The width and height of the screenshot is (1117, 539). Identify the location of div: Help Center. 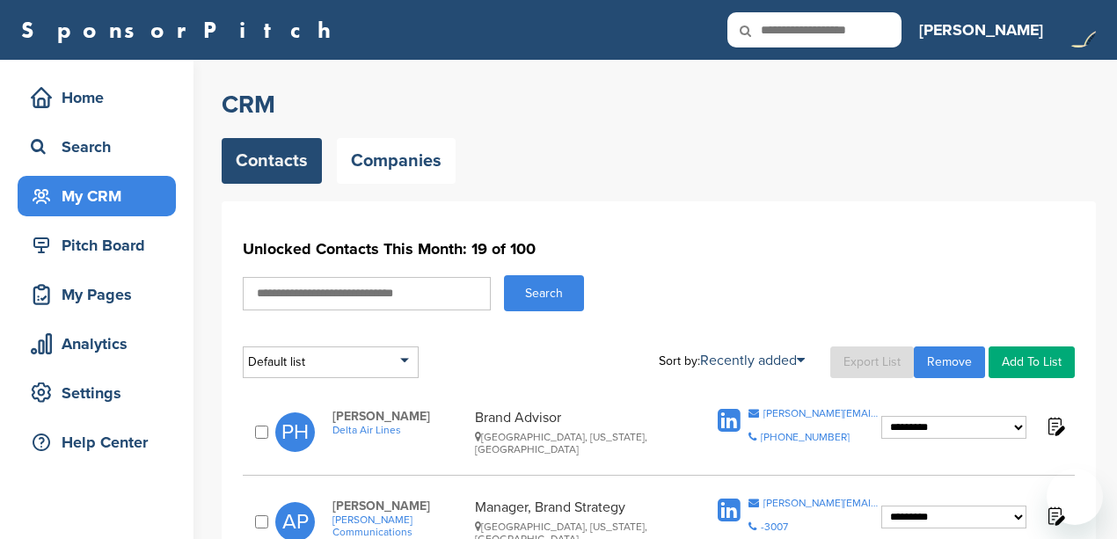
(101, 443).